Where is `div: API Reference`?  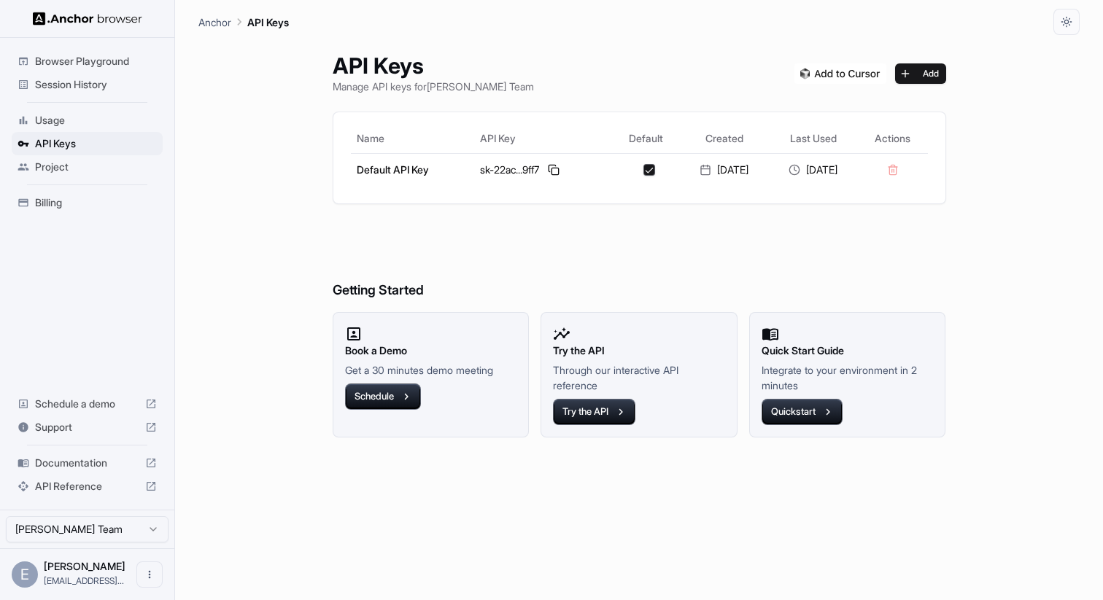
div: API Reference is located at coordinates (87, 487).